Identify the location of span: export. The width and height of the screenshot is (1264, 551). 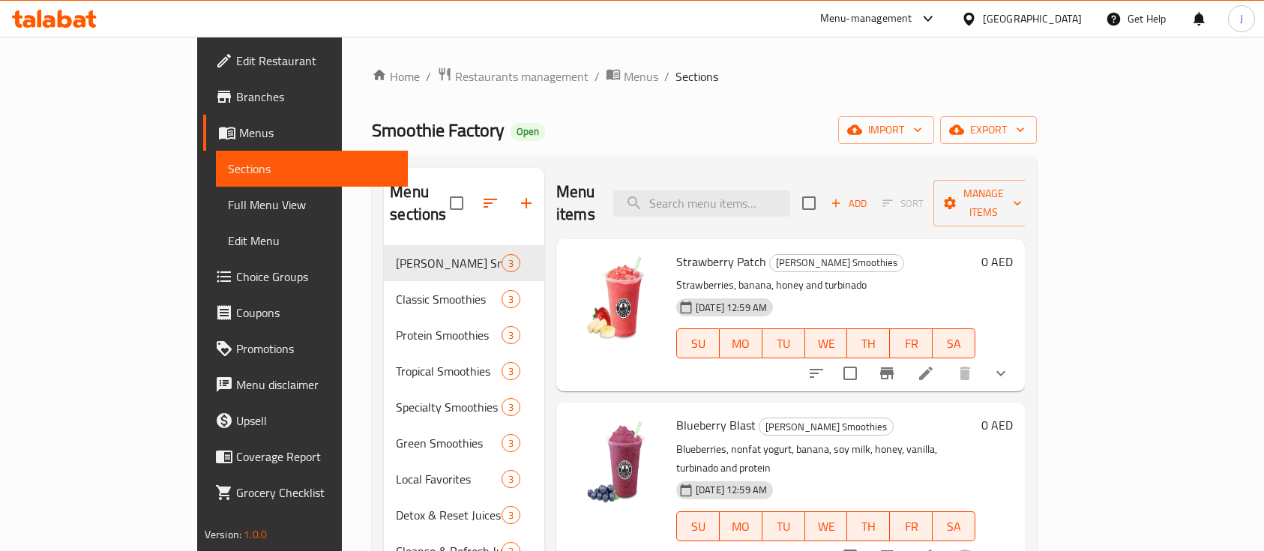
(988, 130).